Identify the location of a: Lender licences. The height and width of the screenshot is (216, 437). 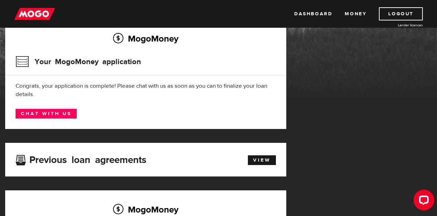
(397, 25).